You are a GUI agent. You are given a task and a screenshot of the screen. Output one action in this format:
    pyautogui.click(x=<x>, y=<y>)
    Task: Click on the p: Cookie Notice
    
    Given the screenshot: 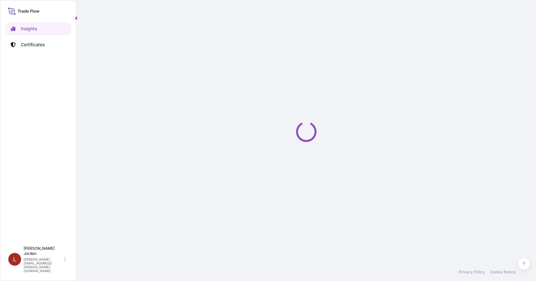 What is the action you would take?
    pyautogui.click(x=503, y=272)
    